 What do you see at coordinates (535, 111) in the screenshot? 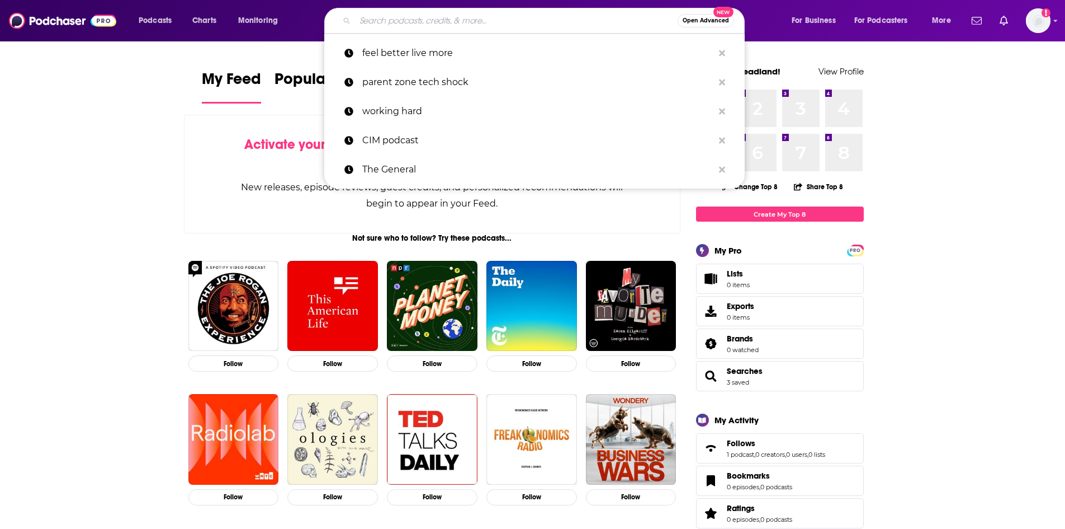
I see `a: working hard` at bounding box center [535, 111].